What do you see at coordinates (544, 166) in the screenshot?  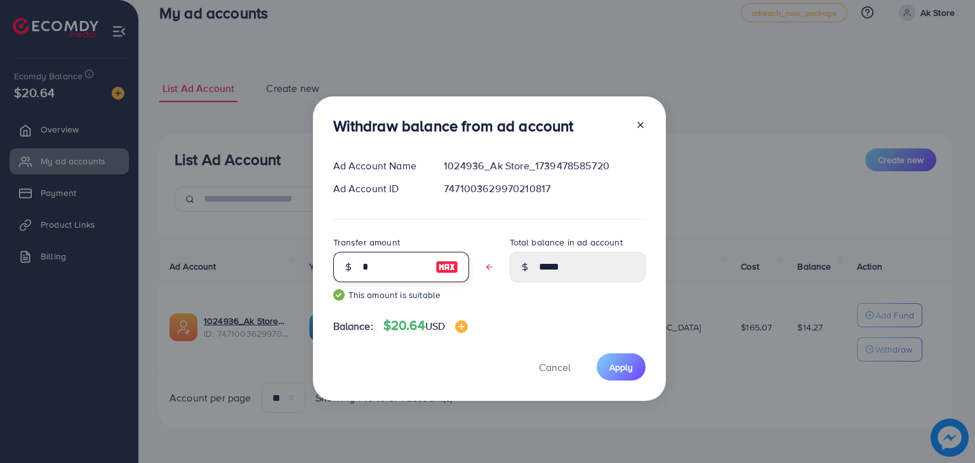 I see `div: 1024936_Ak Store_1739478585720` at bounding box center [544, 166].